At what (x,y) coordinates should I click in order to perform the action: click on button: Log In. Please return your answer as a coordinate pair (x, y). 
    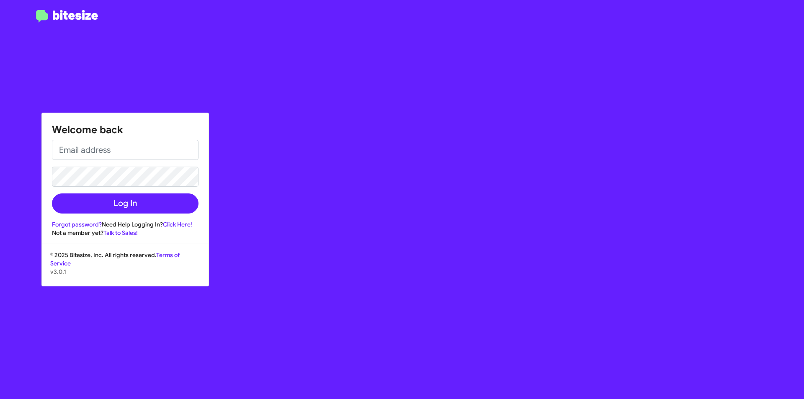
    Looking at the image, I should click on (125, 204).